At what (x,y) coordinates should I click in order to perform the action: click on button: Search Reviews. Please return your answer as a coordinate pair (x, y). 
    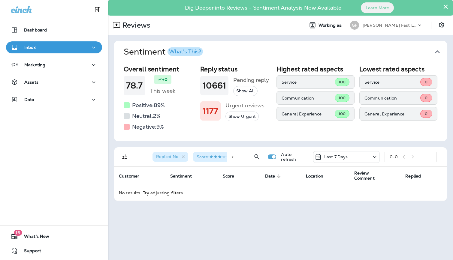
    Looking at the image, I should click on (257, 157).